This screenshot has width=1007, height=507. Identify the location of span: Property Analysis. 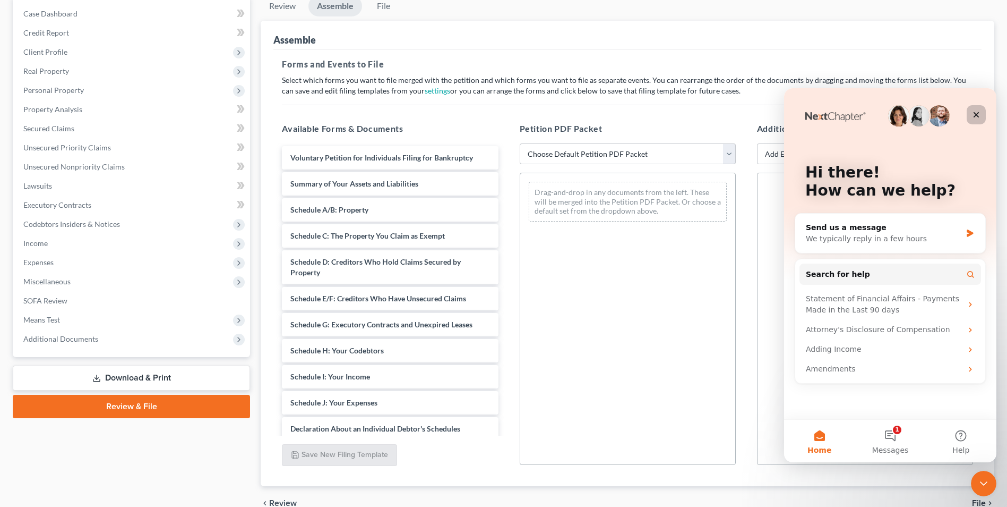
(53, 109).